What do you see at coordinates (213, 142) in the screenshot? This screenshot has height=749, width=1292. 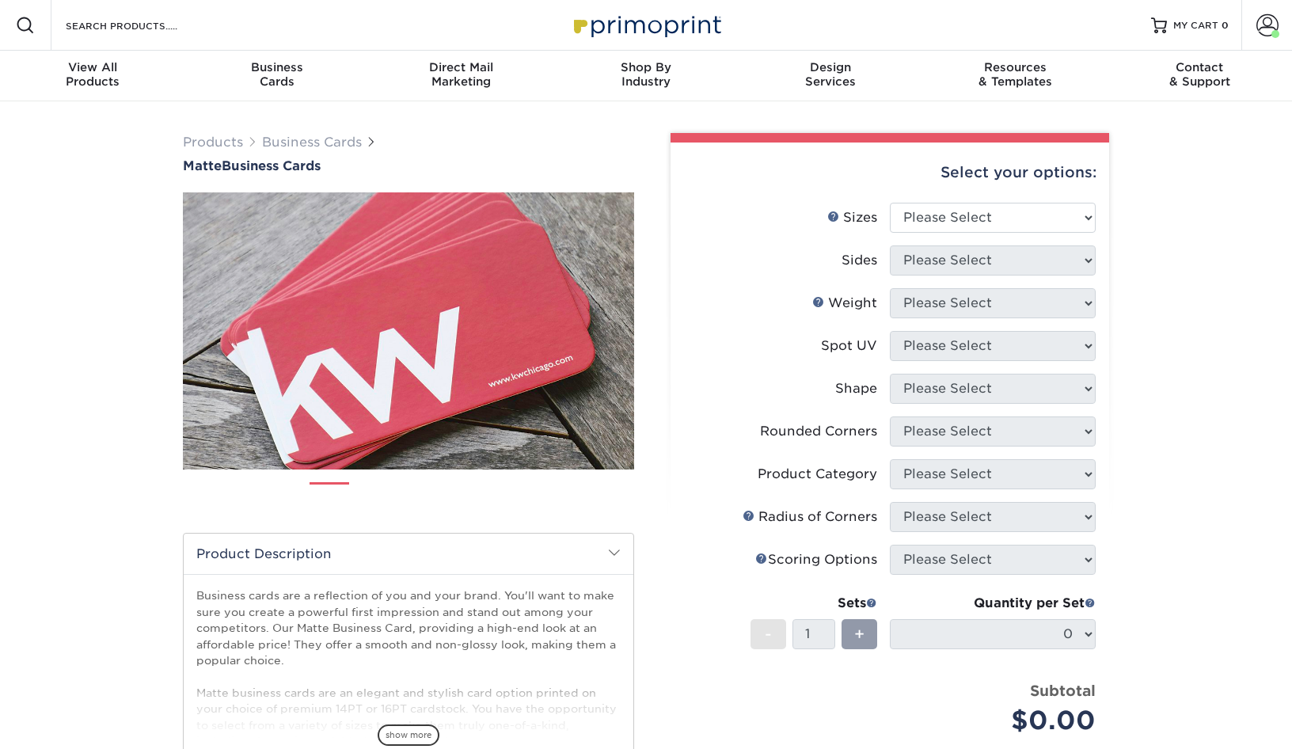 I see `a: Products` at bounding box center [213, 142].